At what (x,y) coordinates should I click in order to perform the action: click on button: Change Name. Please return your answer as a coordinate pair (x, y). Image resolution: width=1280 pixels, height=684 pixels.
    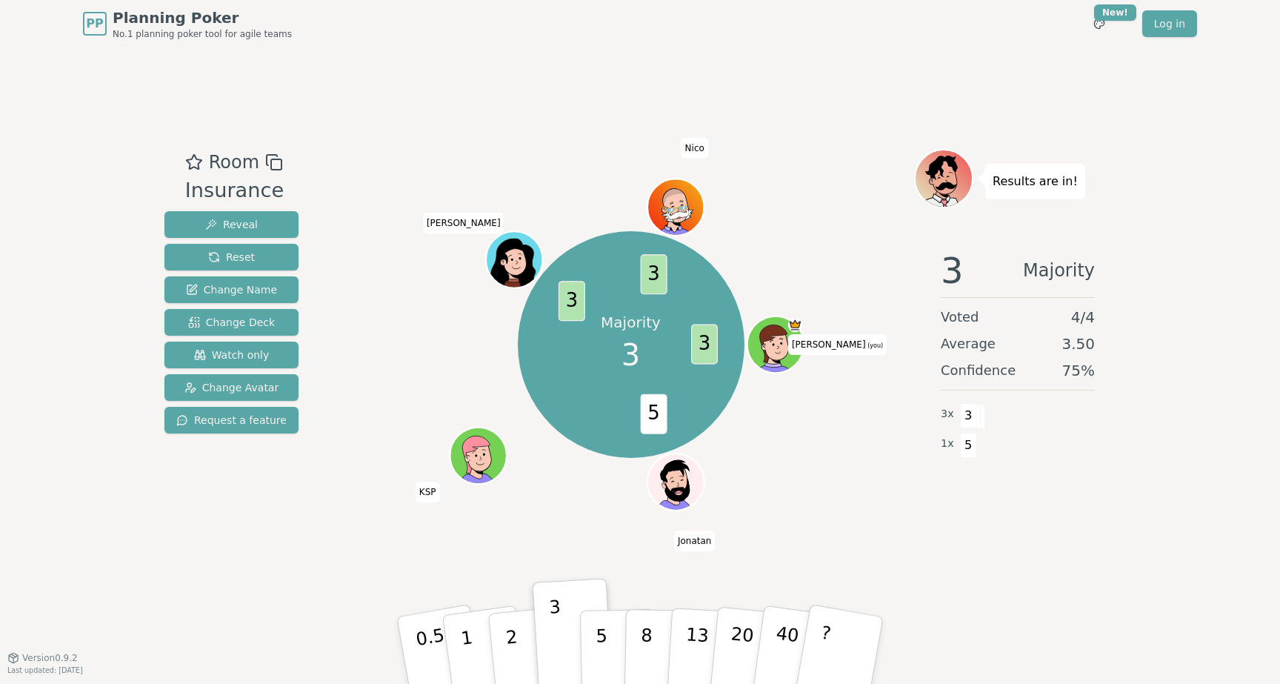
    Looking at the image, I should click on (231, 290).